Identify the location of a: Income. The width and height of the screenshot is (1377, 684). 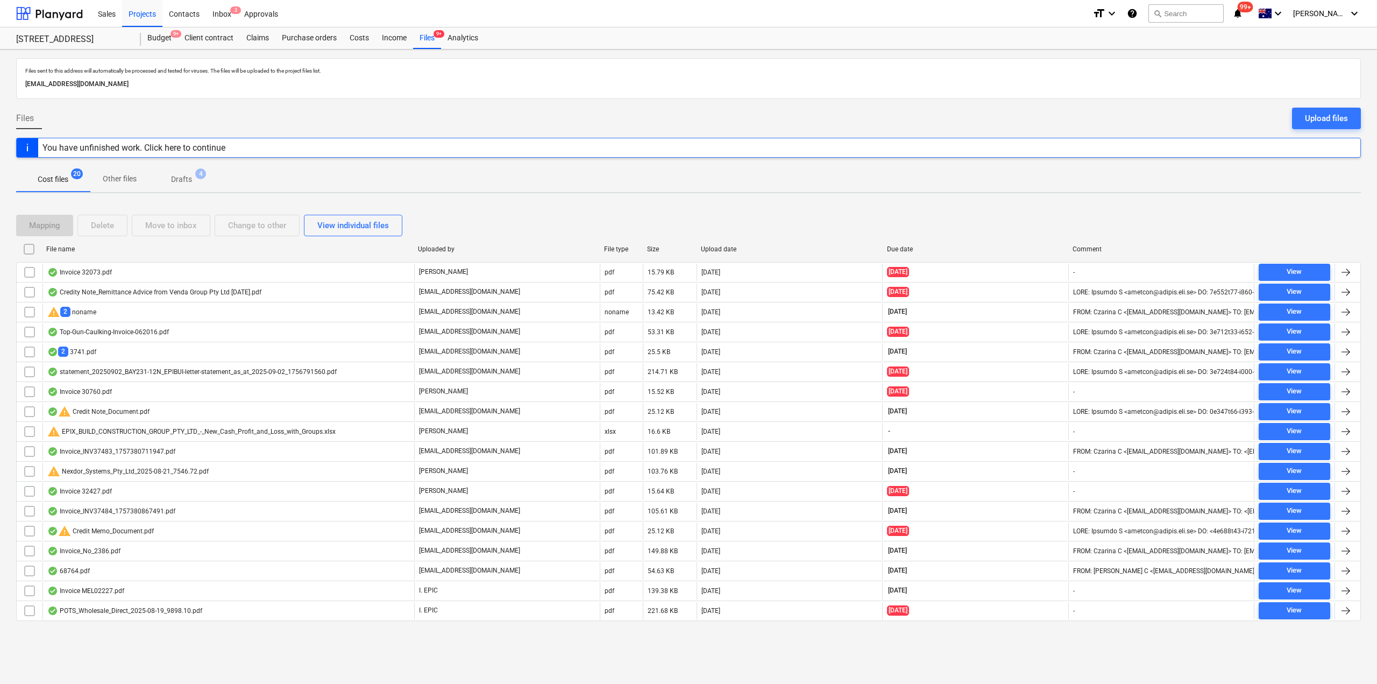
(394, 38).